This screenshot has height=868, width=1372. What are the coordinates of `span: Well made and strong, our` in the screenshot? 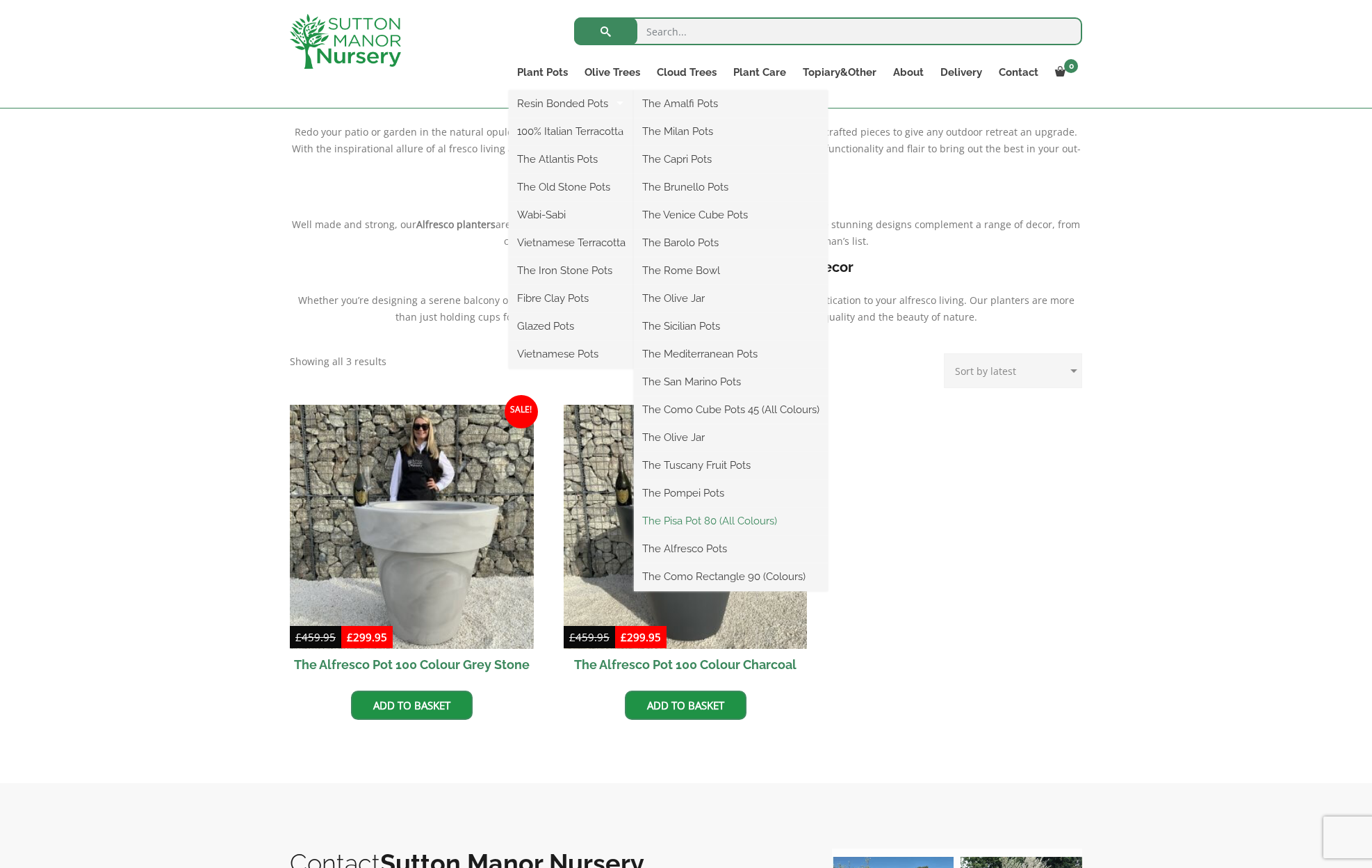 It's located at (354, 224).